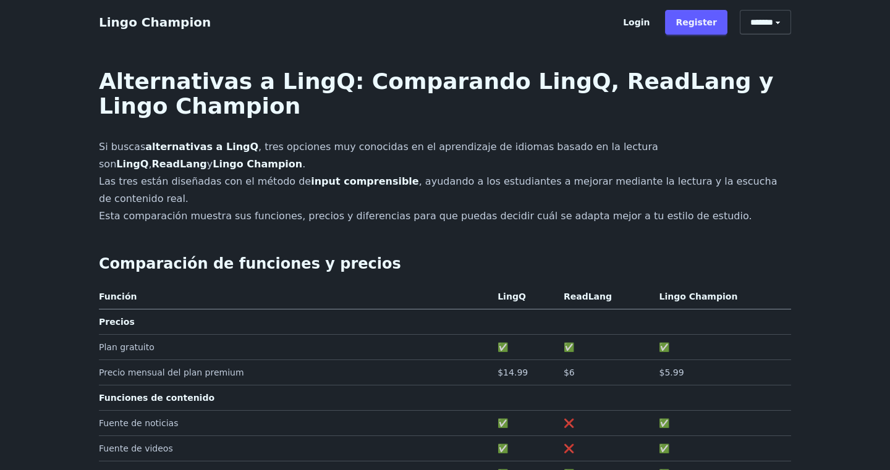 Image resolution: width=890 pixels, height=470 pixels. Describe the element at coordinates (132, 164) in the screenshot. I see `strong: LingQ` at that location.